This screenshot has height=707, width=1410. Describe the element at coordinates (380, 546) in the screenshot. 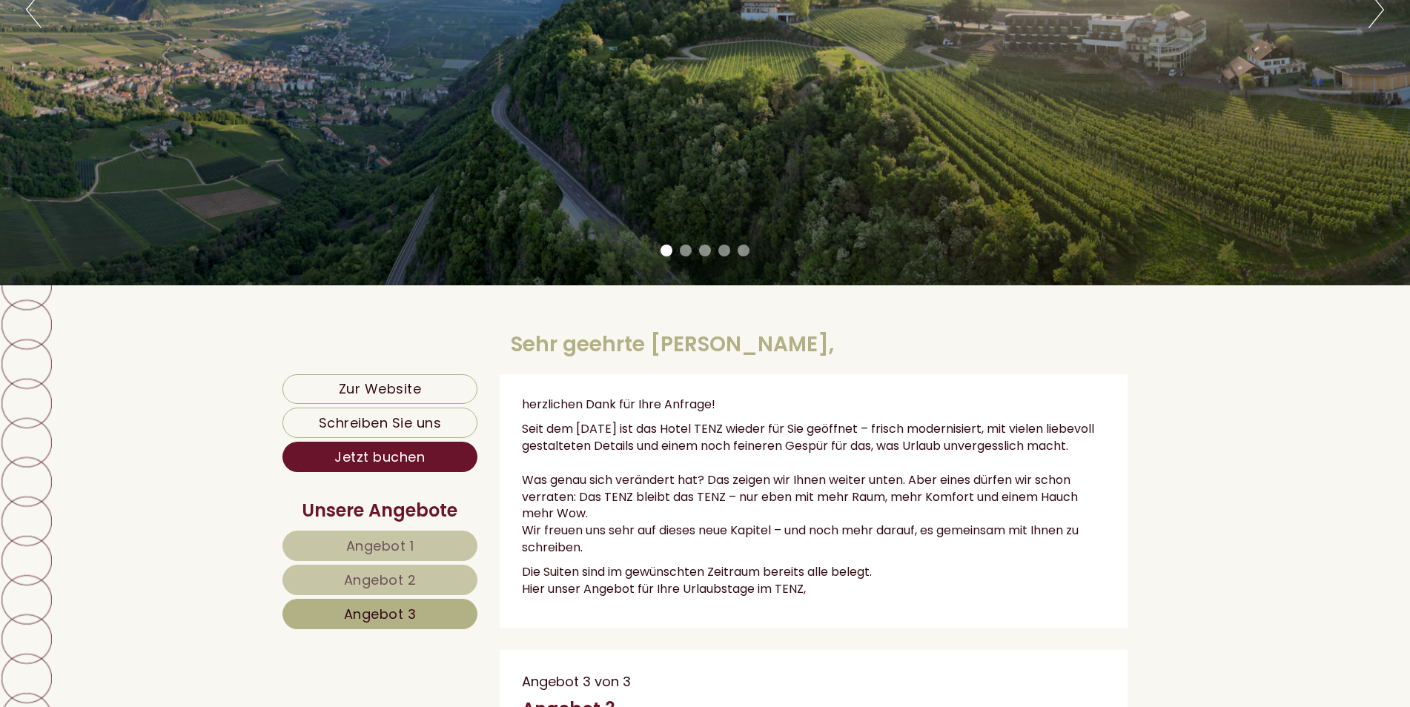

I see `span: Angebot 1` at that location.